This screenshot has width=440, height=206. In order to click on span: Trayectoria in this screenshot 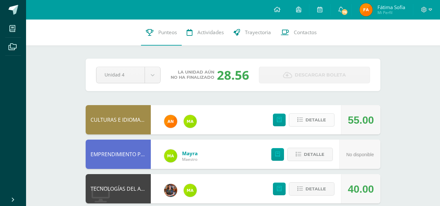, I will do `click(258, 32)`.